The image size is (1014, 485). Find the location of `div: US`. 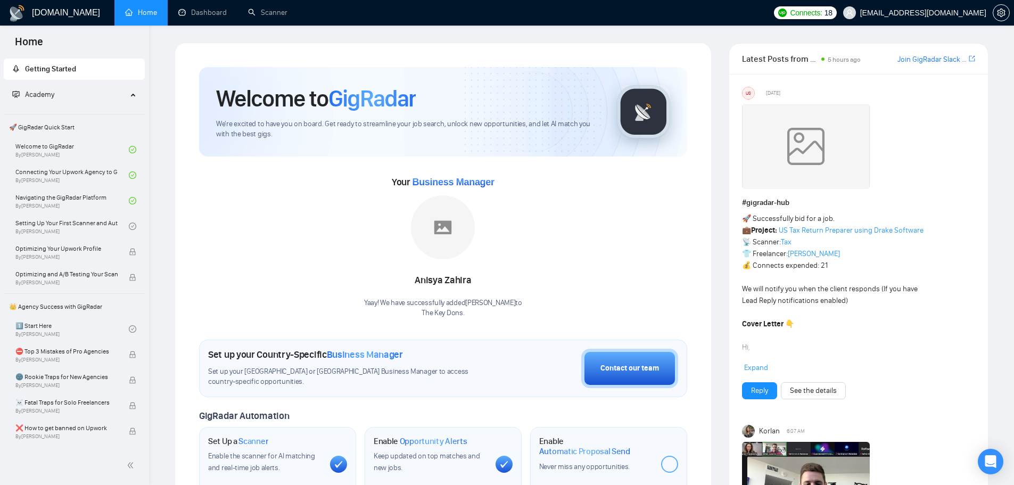

div: US is located at coordinates (748, 93).